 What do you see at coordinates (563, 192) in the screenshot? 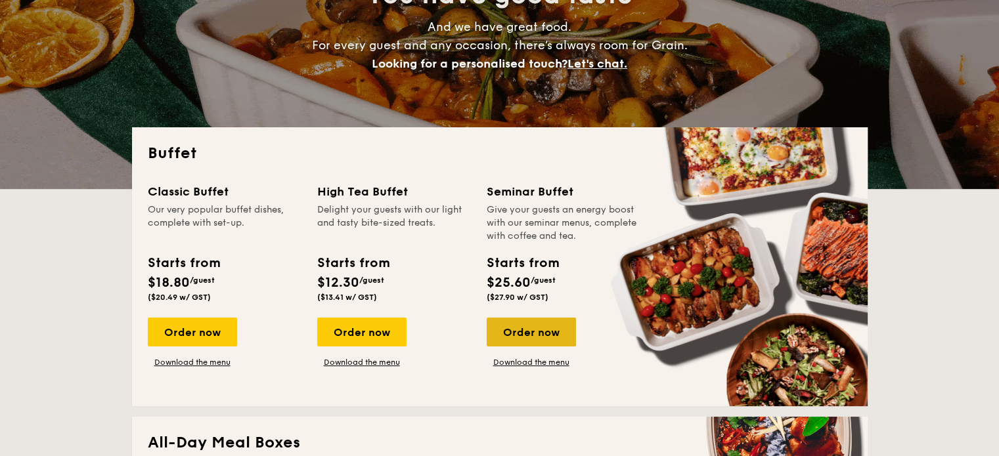
I see `div: Seminar Buffet` at bounding box center [563, 192].